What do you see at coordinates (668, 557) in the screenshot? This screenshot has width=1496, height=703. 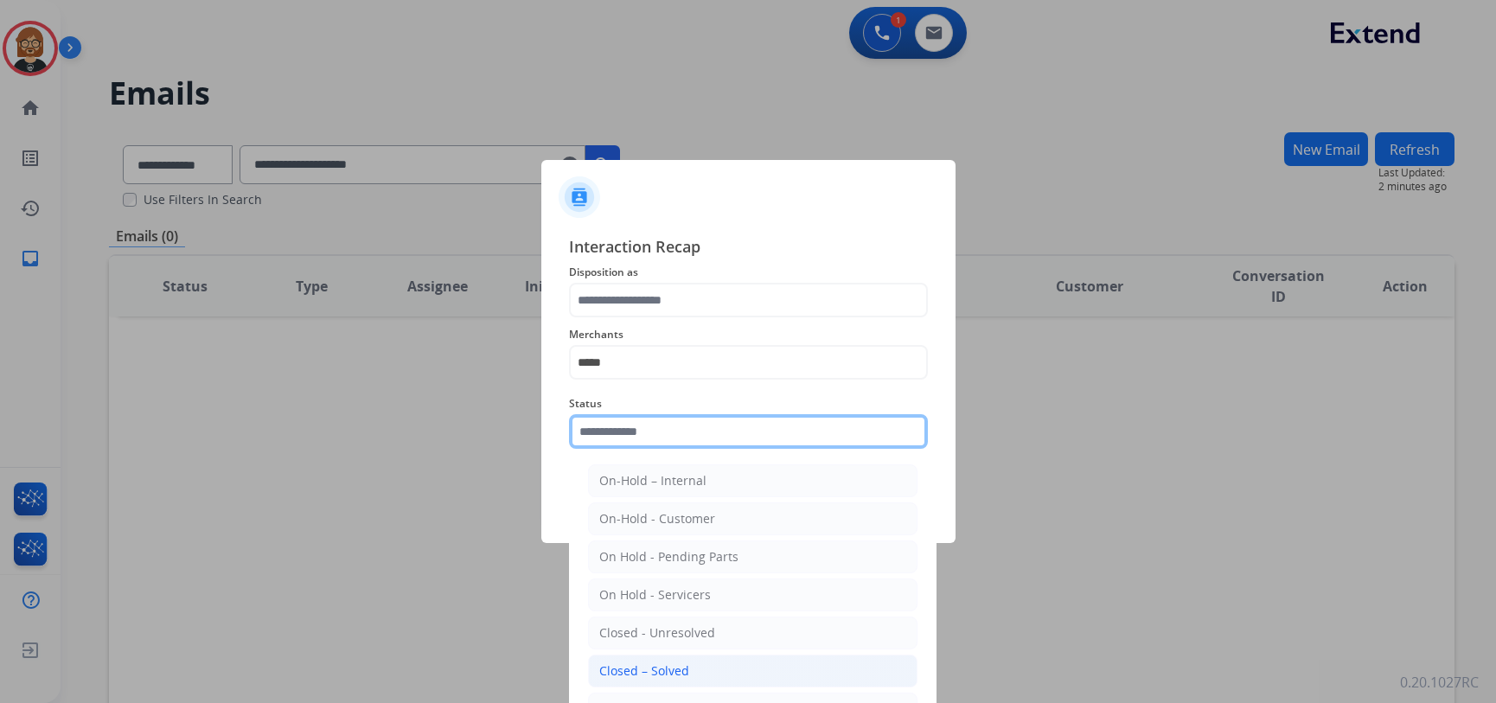 I see `div: On Hold - Pending Parts` at bounding box center [668, 557].